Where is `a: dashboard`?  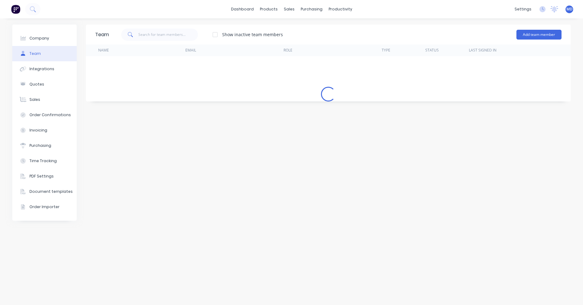
a: dashboard is located at coordinates (242, 9).